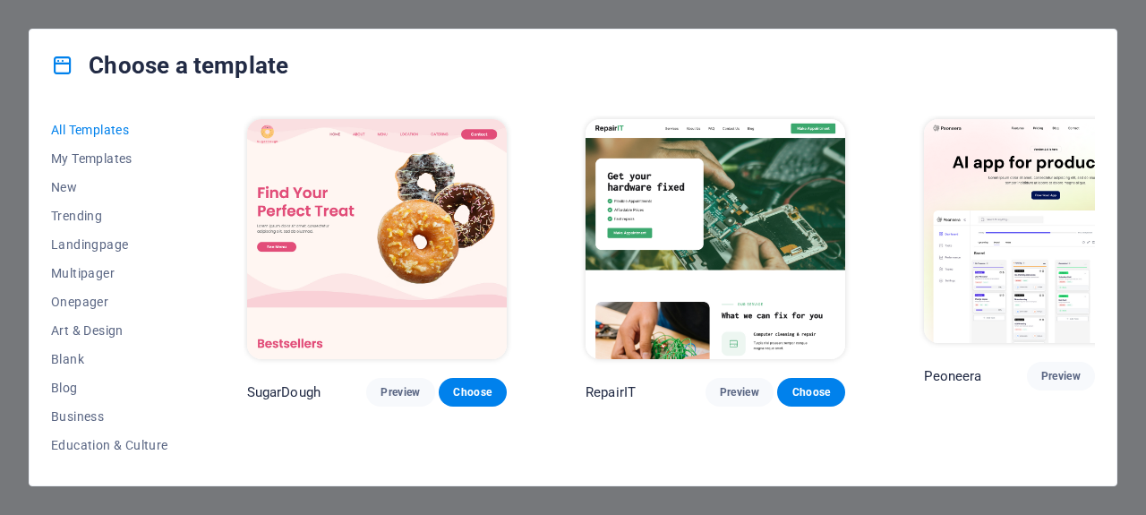 The image size is (1146, 515). What do you see at coordinates (109, 244) in the screenshot?
I see `span: Landingpage` at bounding box center [109, 244].